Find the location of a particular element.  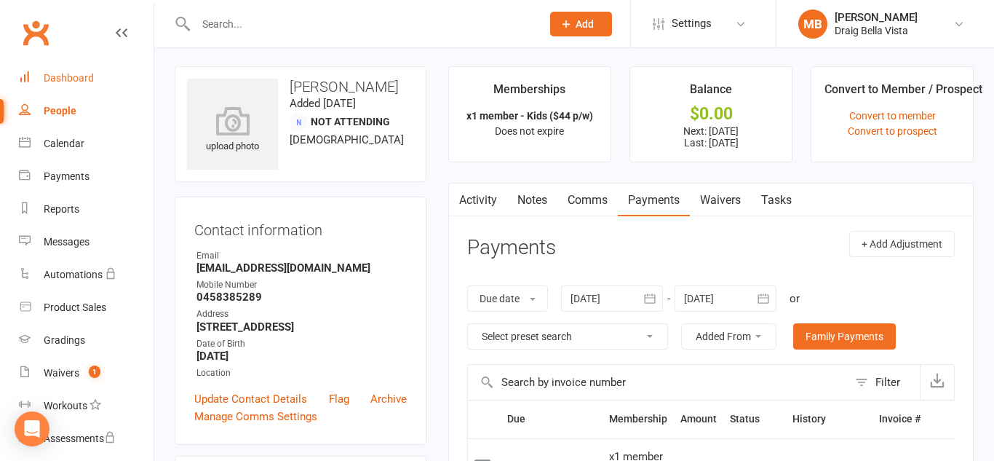

div: Draig Bella Vista is located at coordinates (877, 31).